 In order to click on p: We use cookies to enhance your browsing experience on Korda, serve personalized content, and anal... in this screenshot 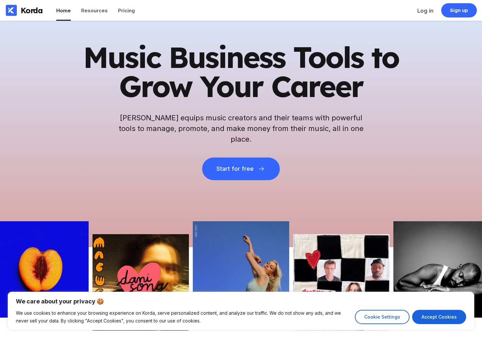, I will do `click(183, 317)`.